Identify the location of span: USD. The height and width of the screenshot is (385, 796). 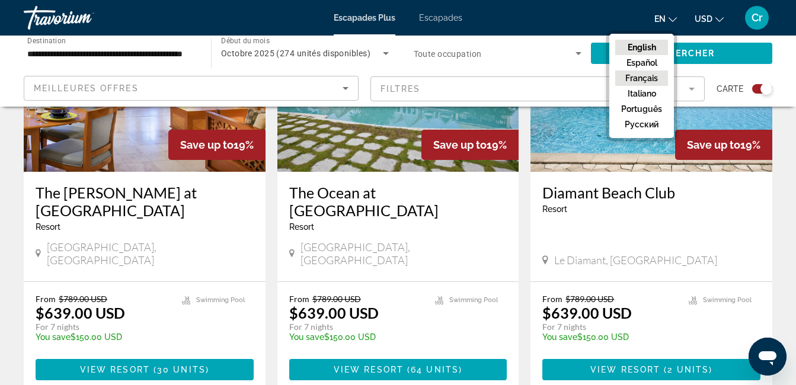
(704, 19).